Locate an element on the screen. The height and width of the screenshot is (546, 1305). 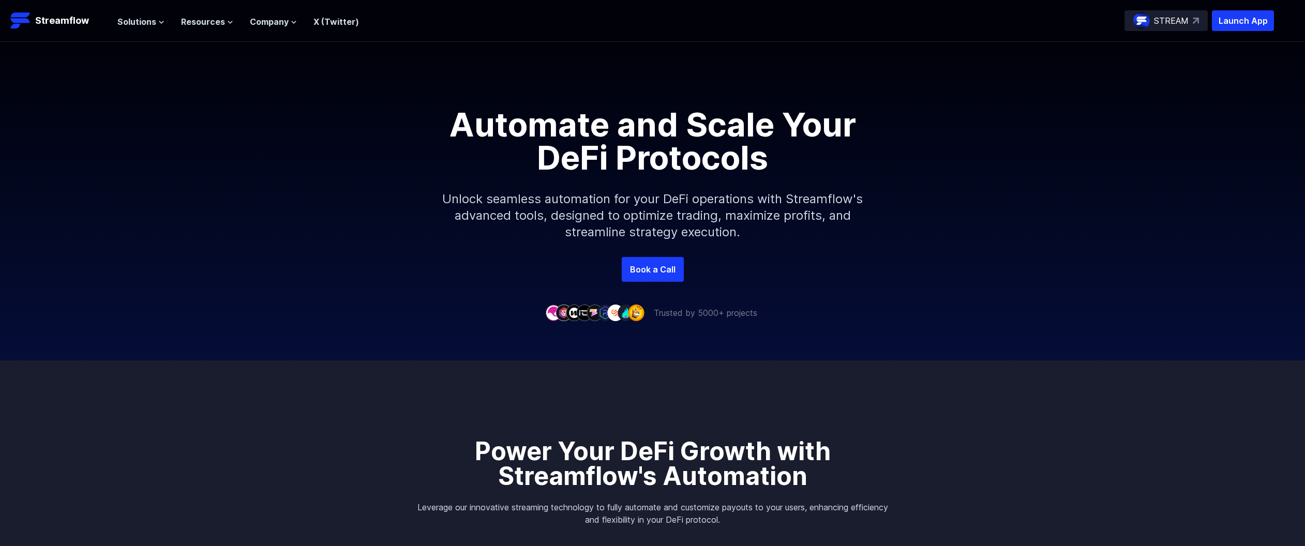
span: Solutions is located at coordinates (137, 22).